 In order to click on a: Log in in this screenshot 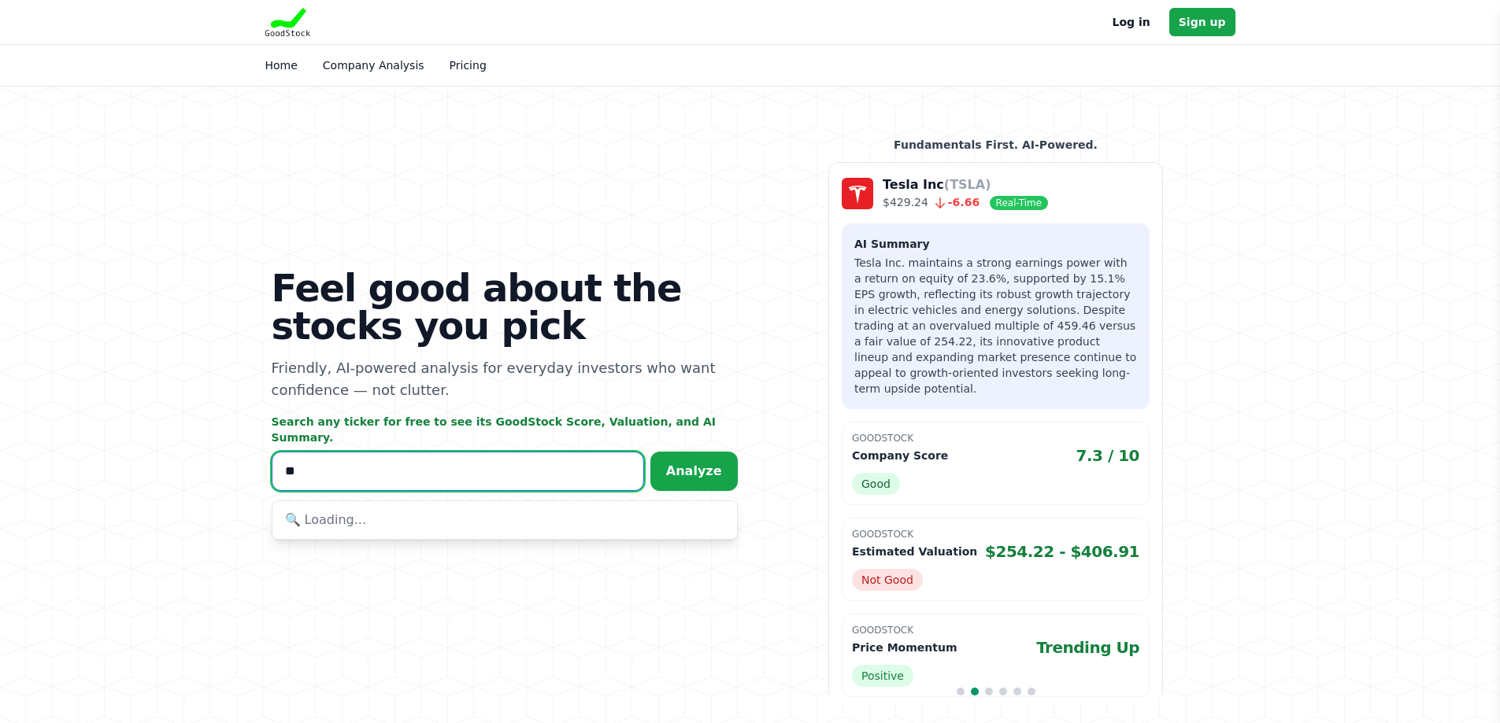, I will do `click(1131, 22)`.